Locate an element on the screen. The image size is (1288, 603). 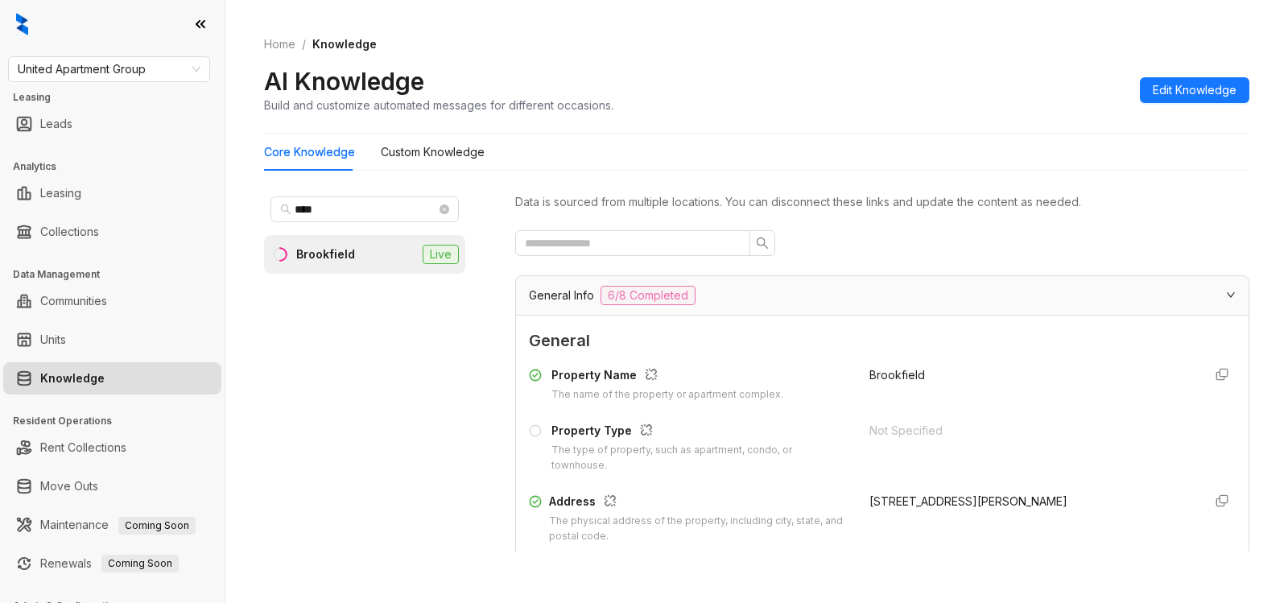
div: Property Name is located at coordinates (667, 377).